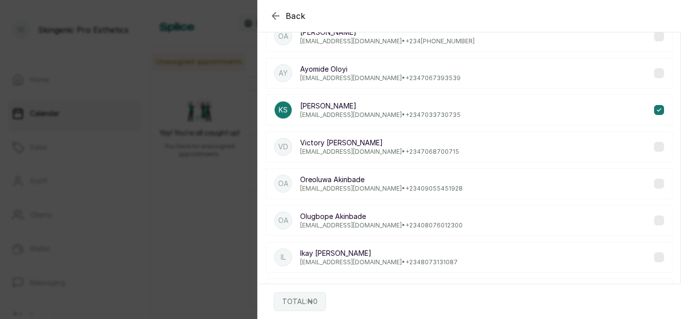 The height and width of the screenshot is (319, 681). What do you see at coordinates (283, 73) in the screenshot?
I see `p: Ay` at bounding box center [283, 73].